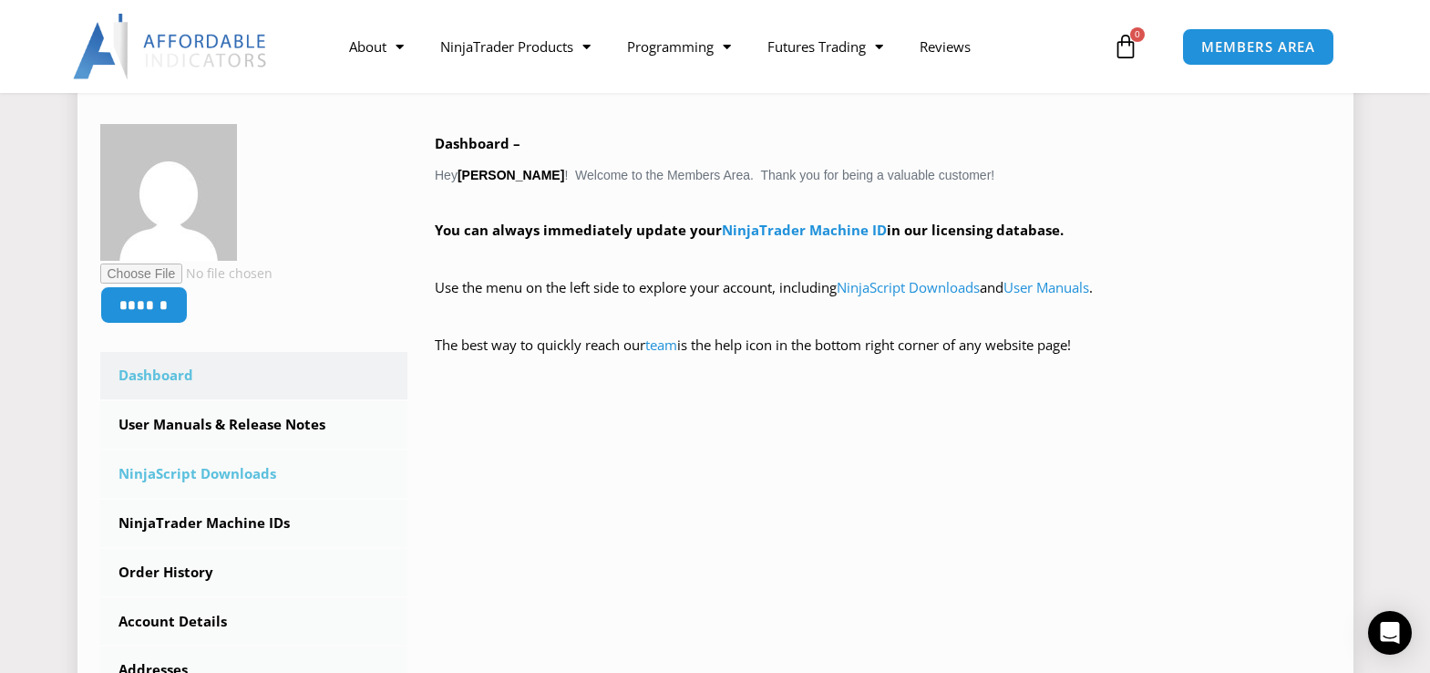  I want to click on a: Account Details, so click(254, 622).